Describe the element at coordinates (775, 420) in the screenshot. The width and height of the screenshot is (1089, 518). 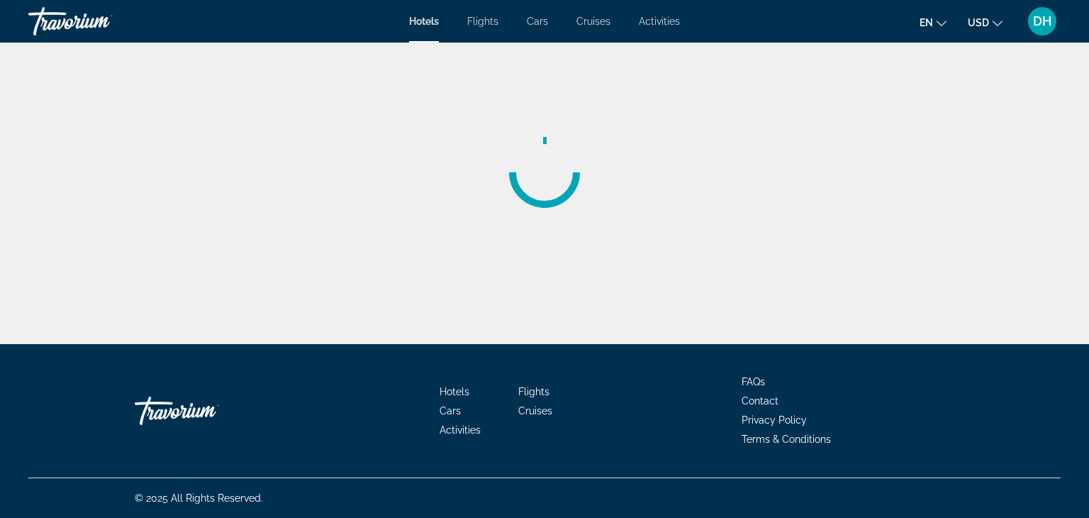
I see `a: Privacy Policy` at that location.